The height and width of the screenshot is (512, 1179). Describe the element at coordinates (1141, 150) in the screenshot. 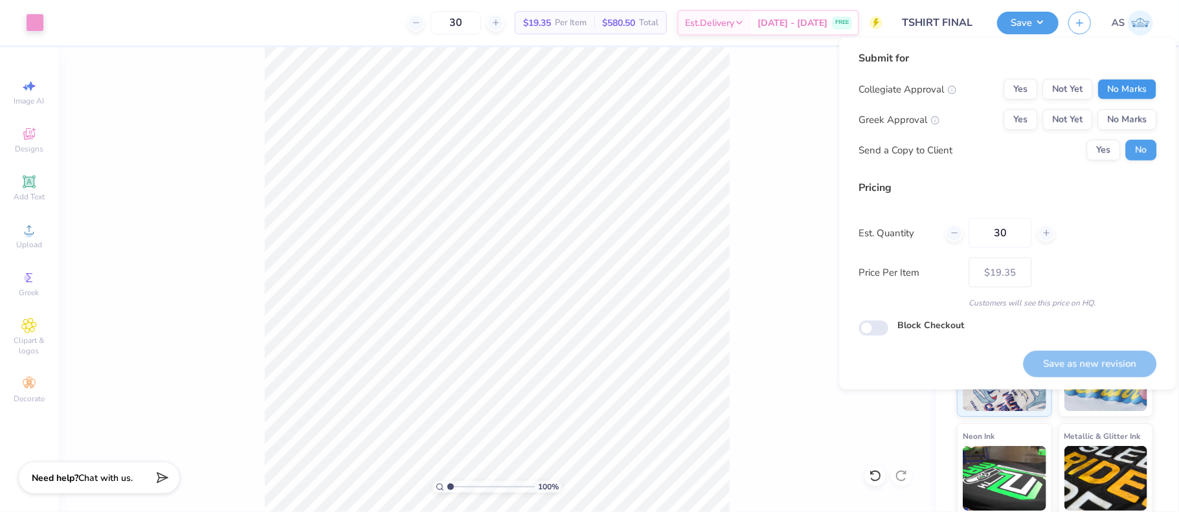

I see `button: No` at that location.